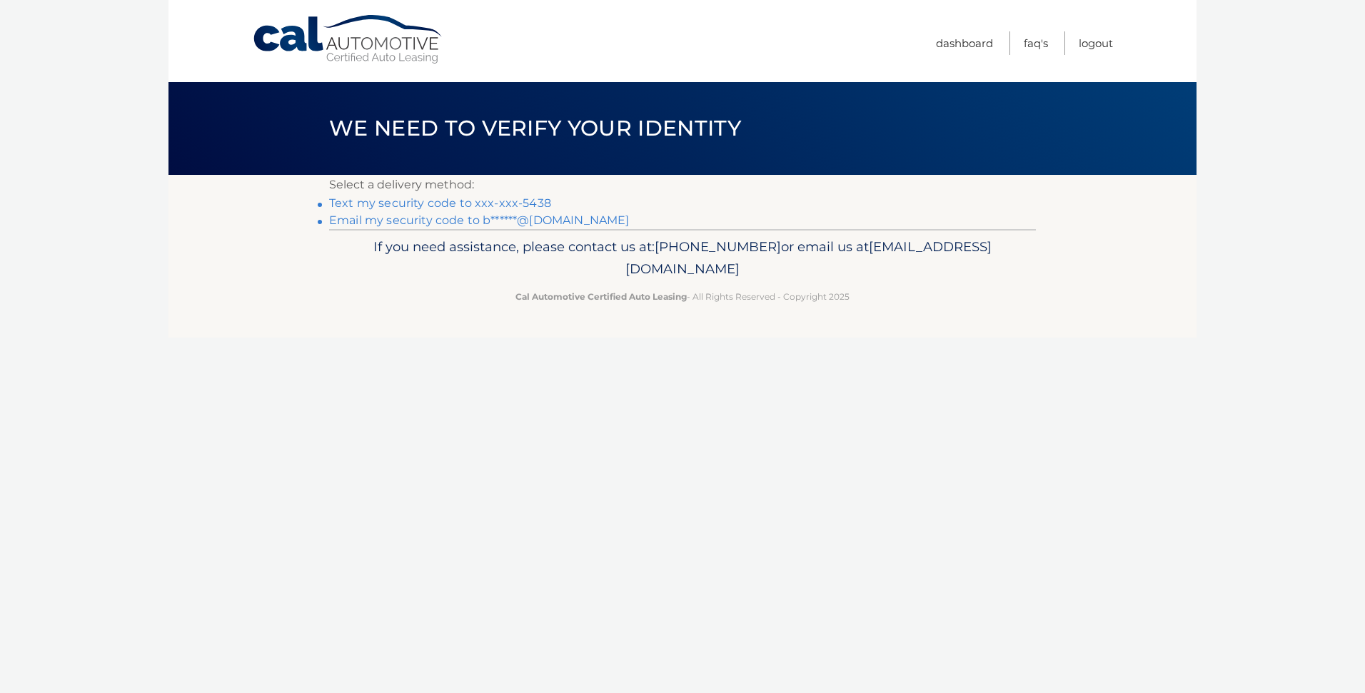  Describe the element at coordinates (964, 43) in the screenshot. I see `a: Dashboard` at that location.